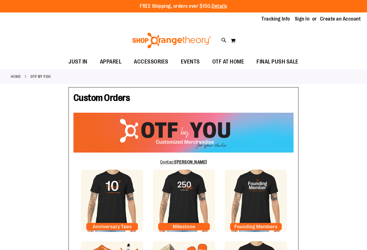 Image resolution: width=367 pixels, height=250 pixels. Describe the element at coordinates (151, 62) in the screenshot. I see `a: ACCESSORIES` at that location.